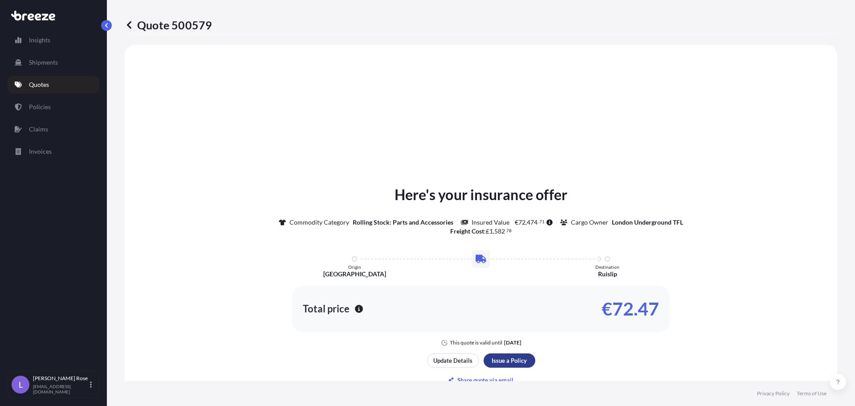  I want to click on p: Claims, so click(38, 129).